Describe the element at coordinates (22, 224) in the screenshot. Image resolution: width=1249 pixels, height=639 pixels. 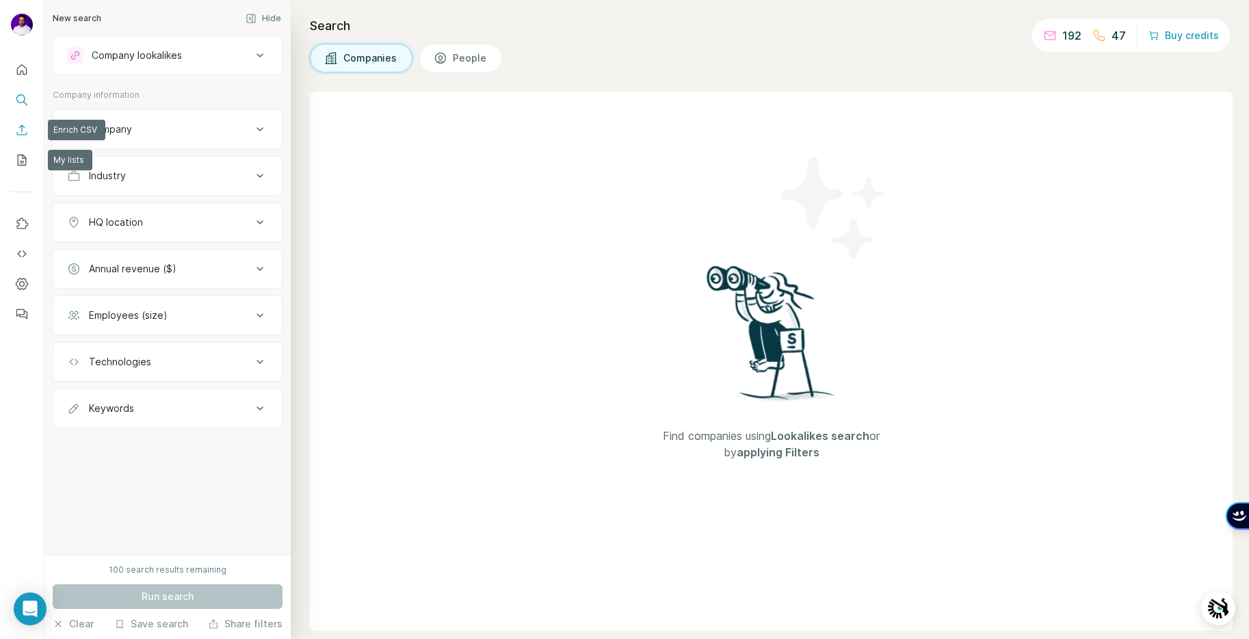
I see `button: Use Surfe on LinkedIn` at that location.